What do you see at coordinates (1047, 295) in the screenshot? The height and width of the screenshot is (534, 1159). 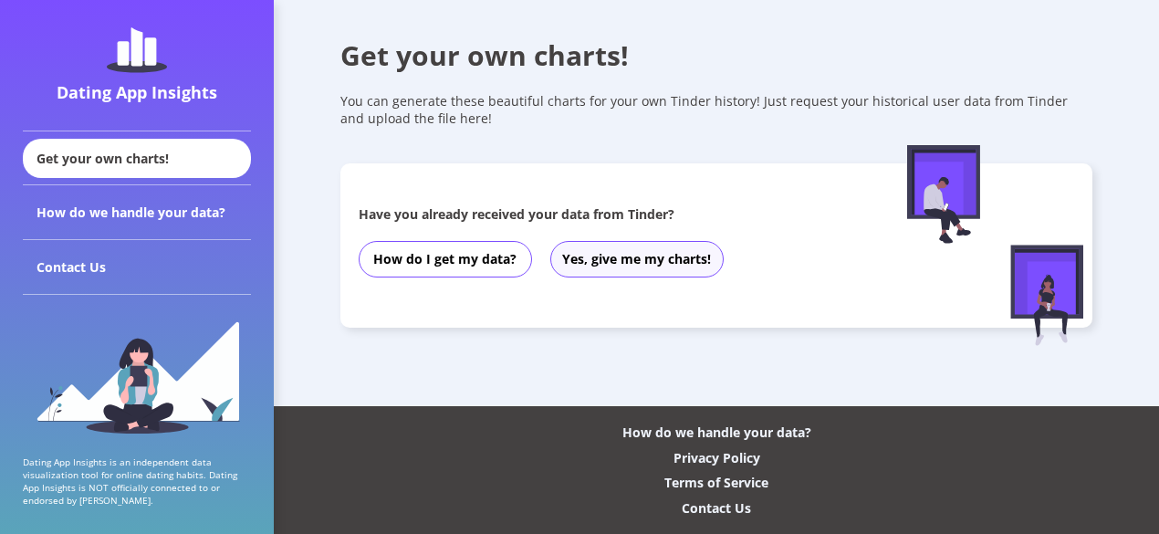 I see `img: female-figure-sitting.afd5d174.svg` at bounding box center [1047, 295].